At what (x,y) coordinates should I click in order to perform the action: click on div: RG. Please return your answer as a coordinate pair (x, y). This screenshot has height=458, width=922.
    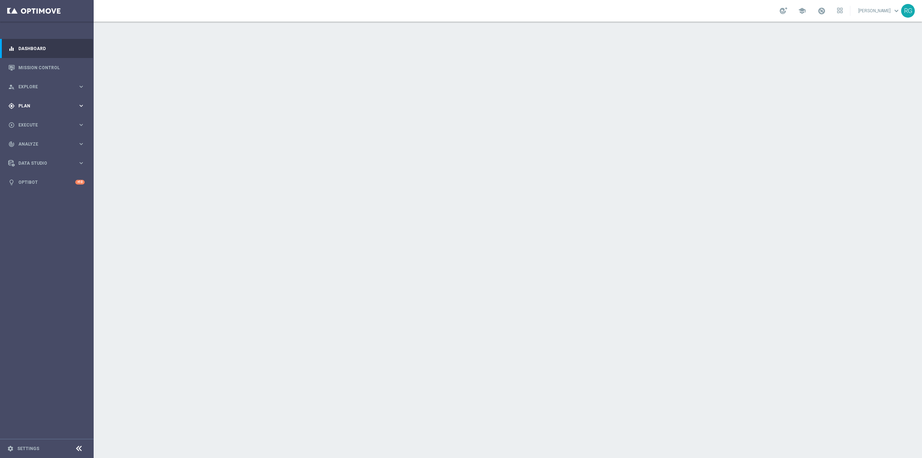
    Looking at the image, I should click on (908, 11).